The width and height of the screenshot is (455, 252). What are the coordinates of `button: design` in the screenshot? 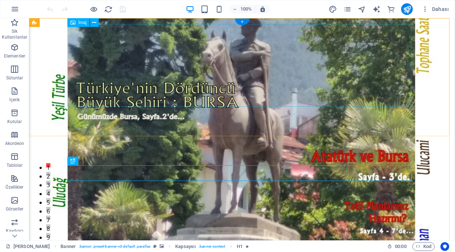 It's located at (333, 9).